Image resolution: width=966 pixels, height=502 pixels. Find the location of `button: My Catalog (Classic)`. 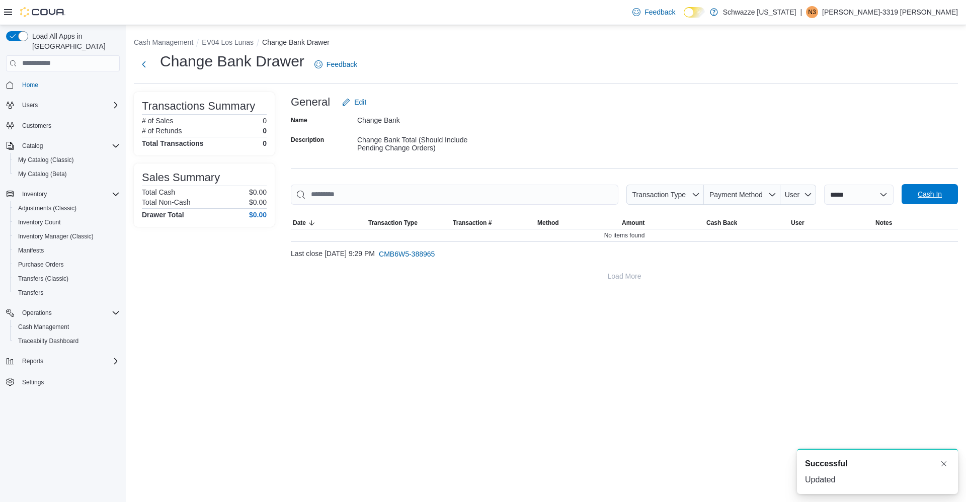

button: My Catalog (Classic) is located at coordinates (67, 160).